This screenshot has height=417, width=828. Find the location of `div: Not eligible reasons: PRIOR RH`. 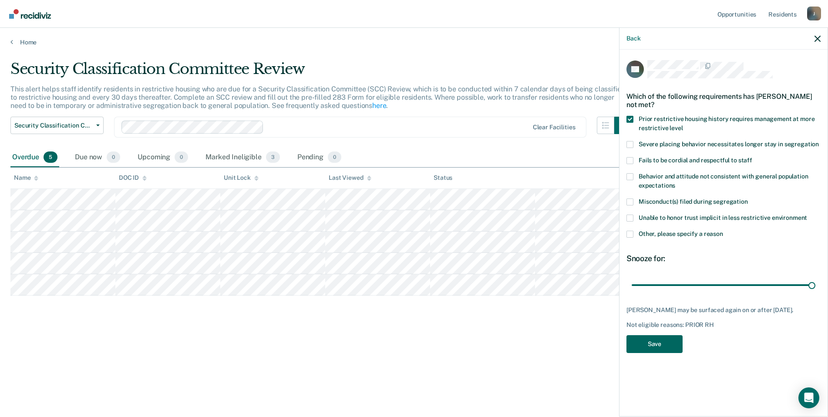

div: Not eligible reasons: PRIOR RH is located at coordinates (723, 325).